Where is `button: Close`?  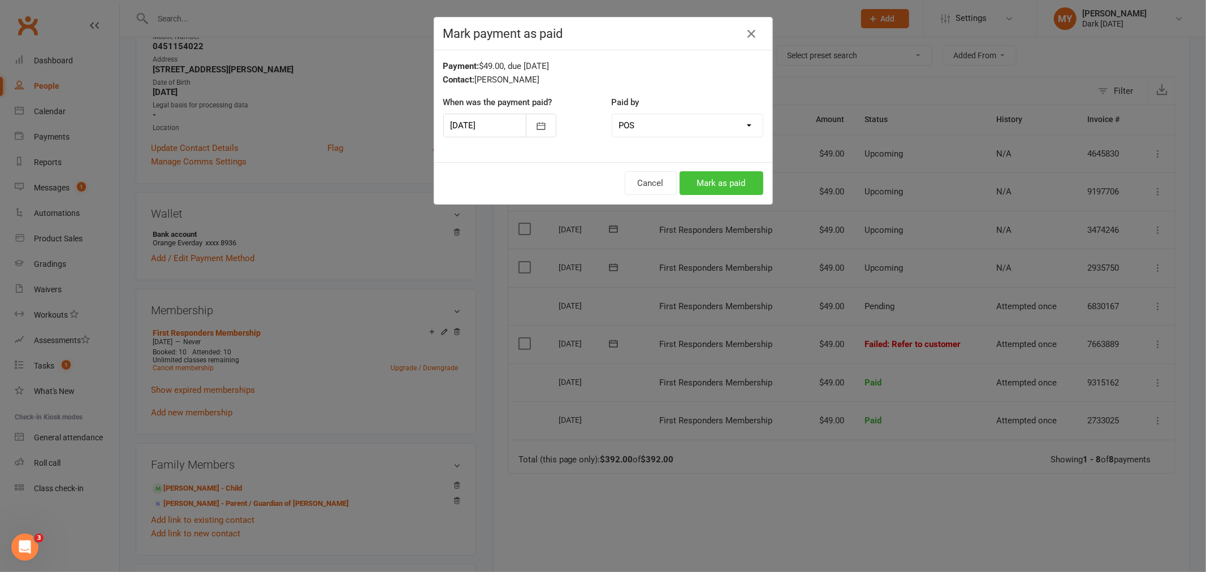 button: Close is located at coordinates (752, 34).